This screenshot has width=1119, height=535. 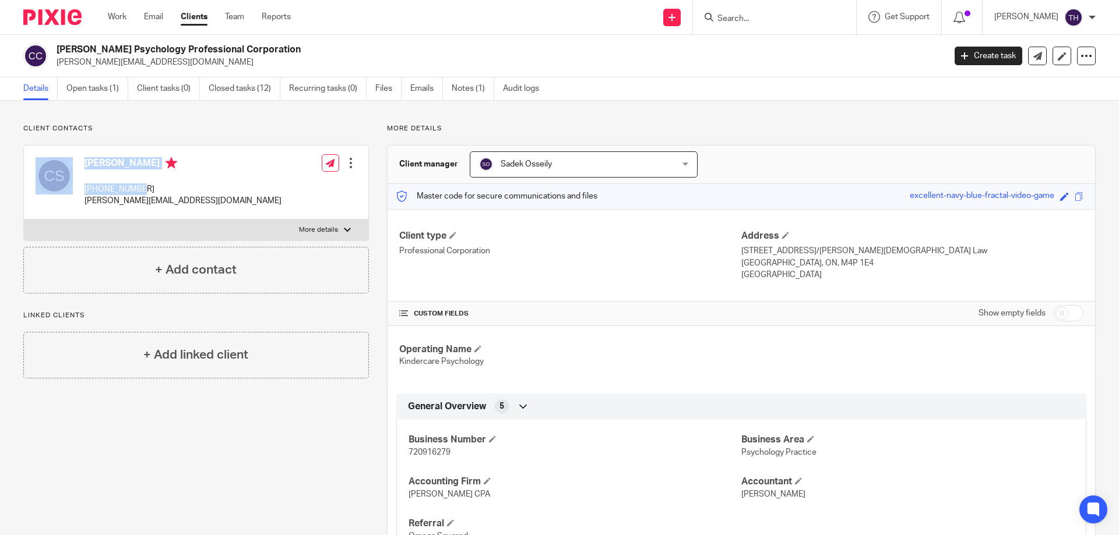 What do you see at coordinates (117, 17) in the screenshot?
I see `a: Work` at bounding box center [117, 17].